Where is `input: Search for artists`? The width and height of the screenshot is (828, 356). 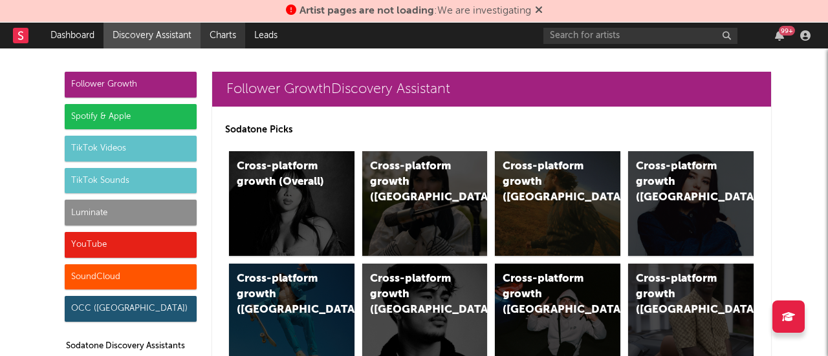
input: Search for artists is located at coordinates (640, 36).